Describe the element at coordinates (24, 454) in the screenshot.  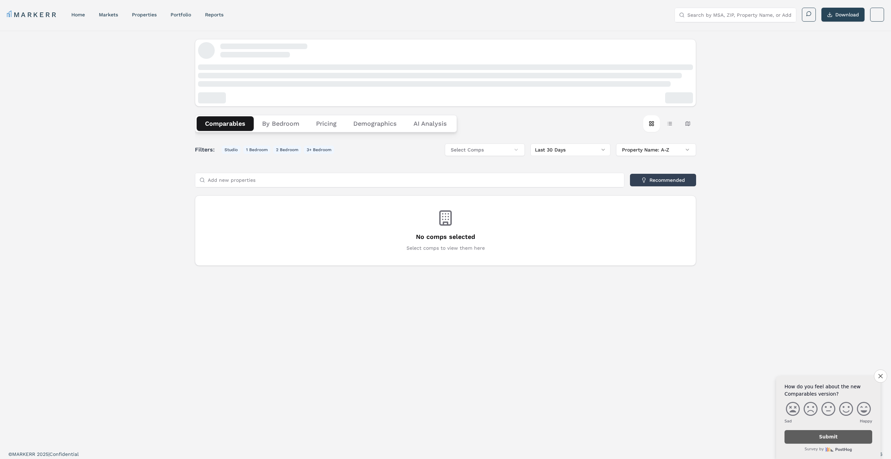
I see `span: MARKERR` at that location.